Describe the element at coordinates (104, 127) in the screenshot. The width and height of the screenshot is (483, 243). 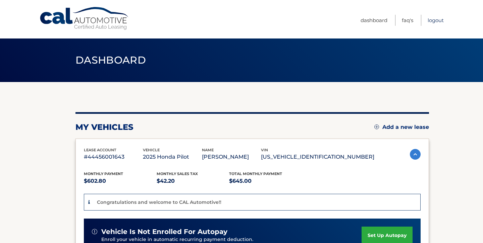
I see `h2: my vehicles` at that location.